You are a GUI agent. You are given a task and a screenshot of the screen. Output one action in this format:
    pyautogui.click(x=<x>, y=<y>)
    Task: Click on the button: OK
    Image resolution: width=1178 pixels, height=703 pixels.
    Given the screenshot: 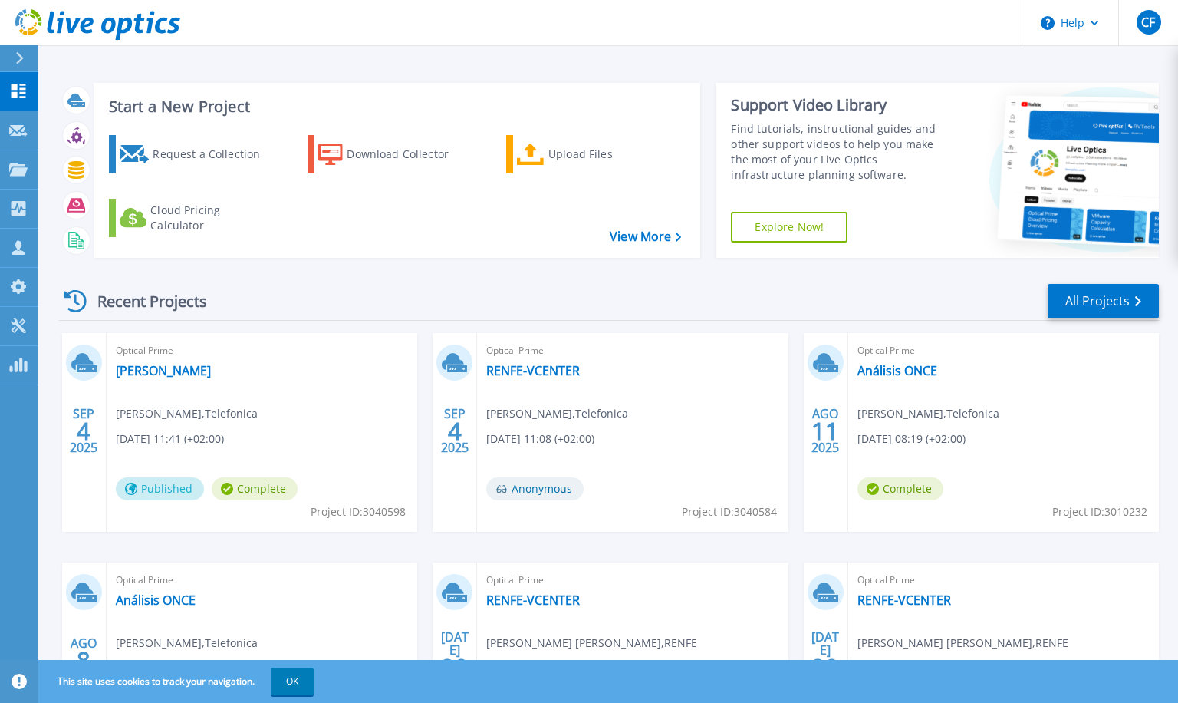 What is the action you would take?
    pyautogui.click(x=292, y=681)
    